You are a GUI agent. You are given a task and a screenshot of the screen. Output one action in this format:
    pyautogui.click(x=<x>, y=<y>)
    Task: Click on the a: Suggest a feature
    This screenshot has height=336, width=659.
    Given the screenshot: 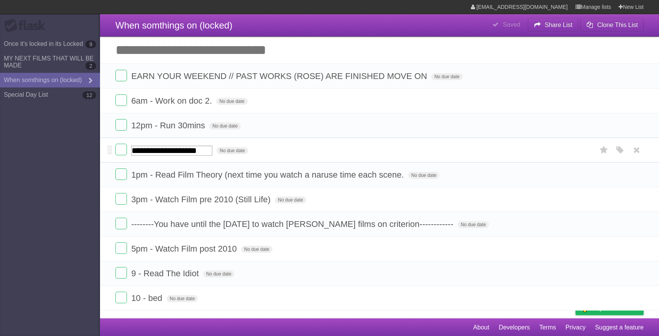 What is the action you would take?
    pyautogui.click(x=620, y=327)
    